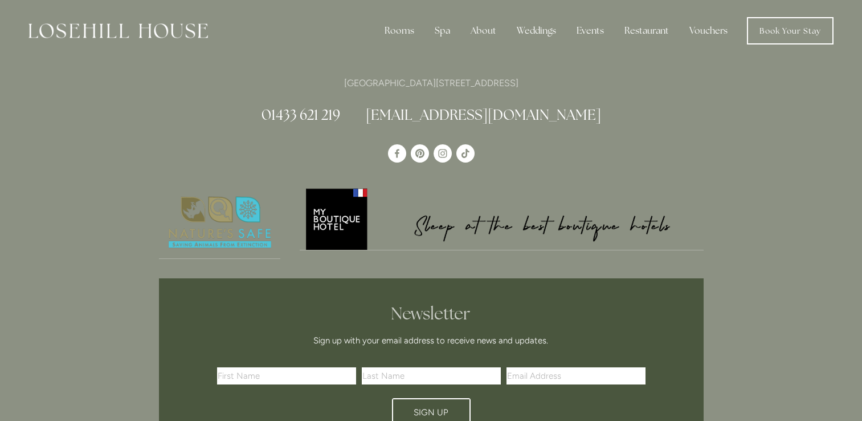 The image size is (862, 421). Describe the element at coordinates (301, 115) in the screenshot. I see `a: 01433 621 219` at that location.